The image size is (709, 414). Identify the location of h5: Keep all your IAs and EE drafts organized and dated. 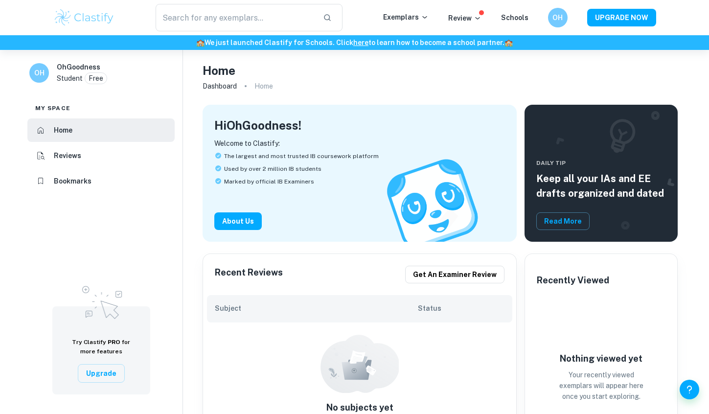
(601, 186).